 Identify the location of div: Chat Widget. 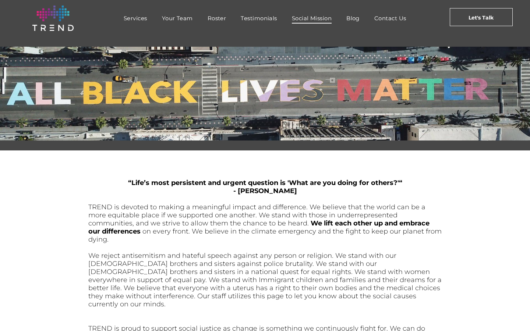
(512, 314).